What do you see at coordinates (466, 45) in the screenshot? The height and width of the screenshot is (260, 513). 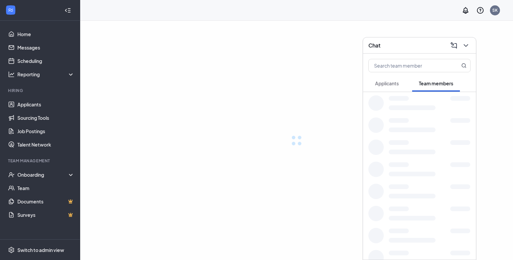 I see `svg: ChevronDown` at bounding box center [466, 45].